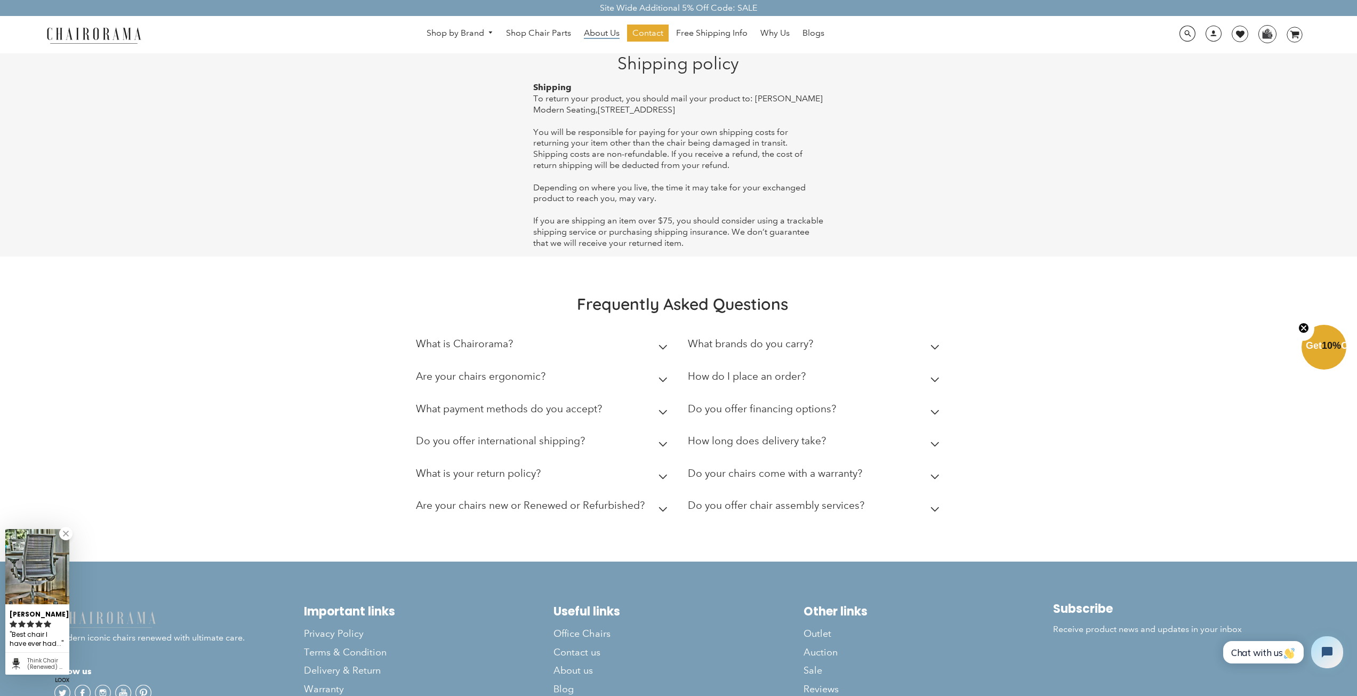 This screenshot has height=696, width=1357. Describe the element at coordinates (668, 148) in the screenshot. I see `span: You will be responsible for paying for your own shipping costs for returning your item other than...` at that location.